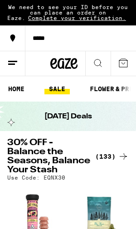  Describe the element at coordinates (68, 12) in the screenshot. I see `span: We need to see your ID before you can place an order on Eaze.` at that location.